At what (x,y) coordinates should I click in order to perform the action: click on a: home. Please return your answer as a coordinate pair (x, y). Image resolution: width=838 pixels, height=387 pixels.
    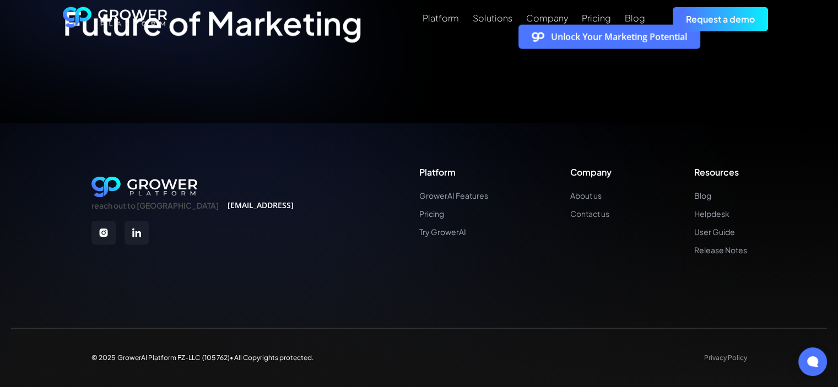
    Looking at the image, I should click on (115, 19).